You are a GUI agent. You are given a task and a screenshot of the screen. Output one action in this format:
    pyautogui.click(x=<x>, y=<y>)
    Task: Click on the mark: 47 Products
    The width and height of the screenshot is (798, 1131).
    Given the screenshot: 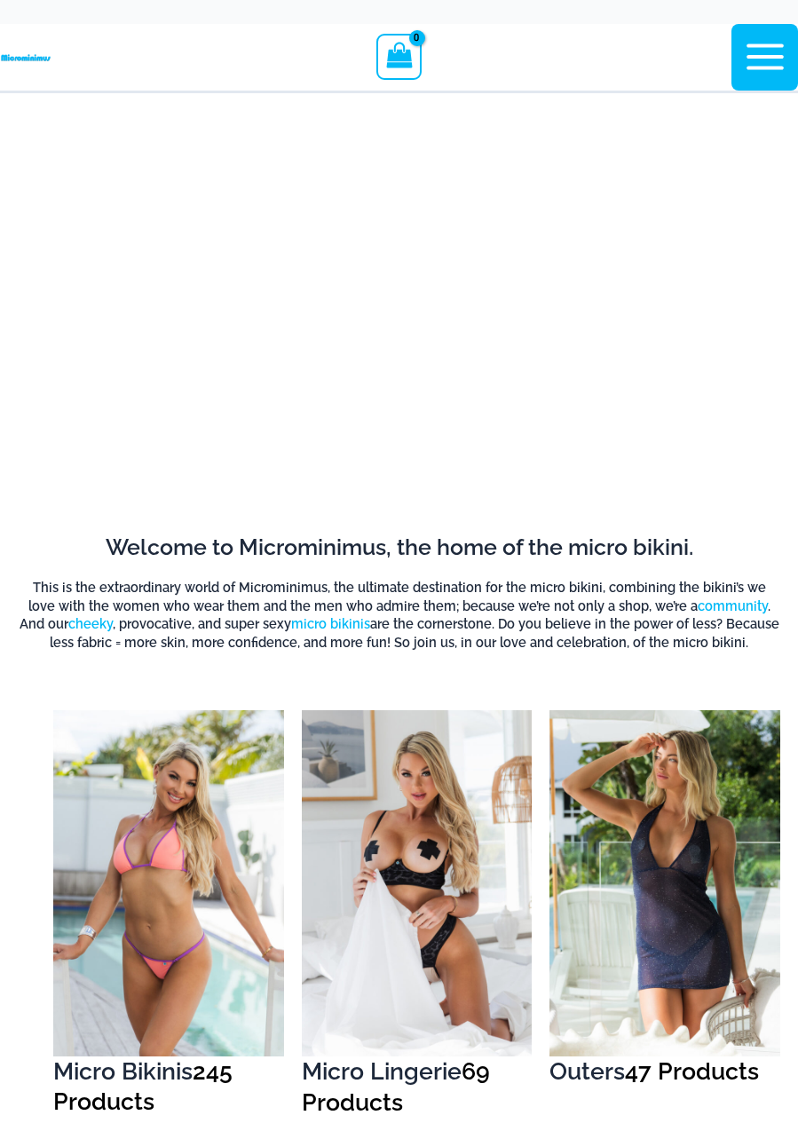 What is the action you would take?
    pyautogui.click(x=692, y=1071)
    